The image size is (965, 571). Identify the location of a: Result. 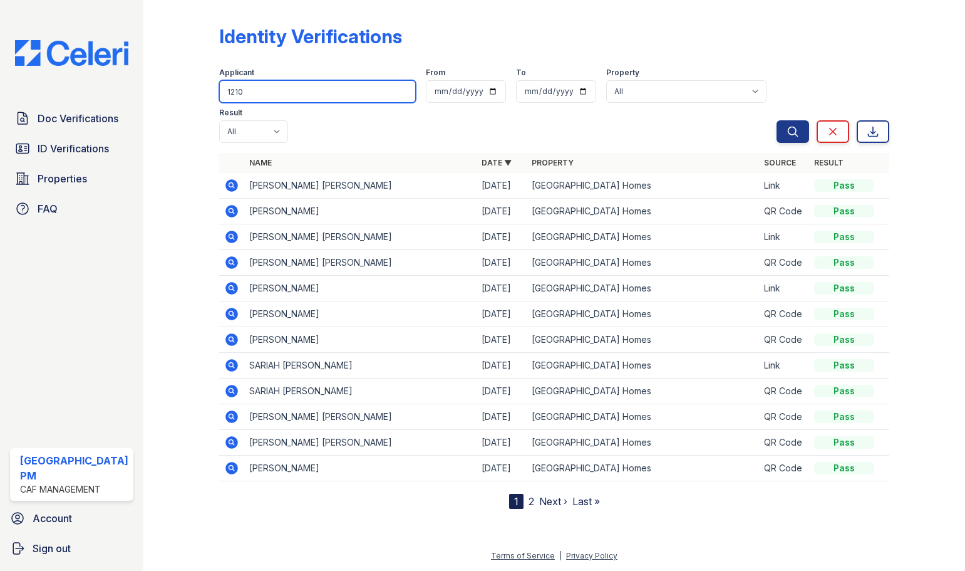
(829, 162).